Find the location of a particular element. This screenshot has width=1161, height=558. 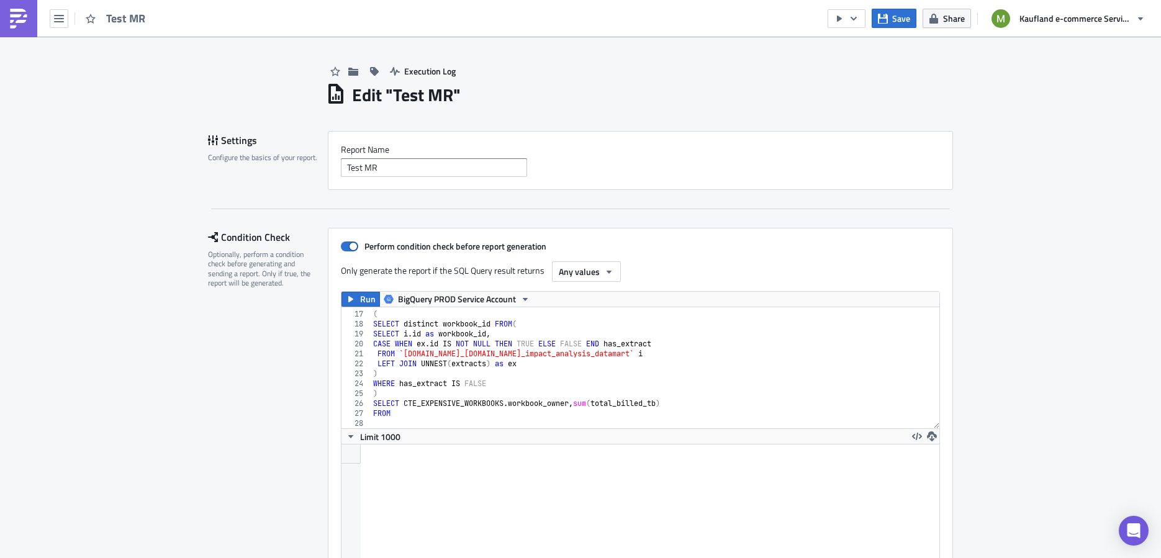

div: 25 is located at coordinates (356, 394).